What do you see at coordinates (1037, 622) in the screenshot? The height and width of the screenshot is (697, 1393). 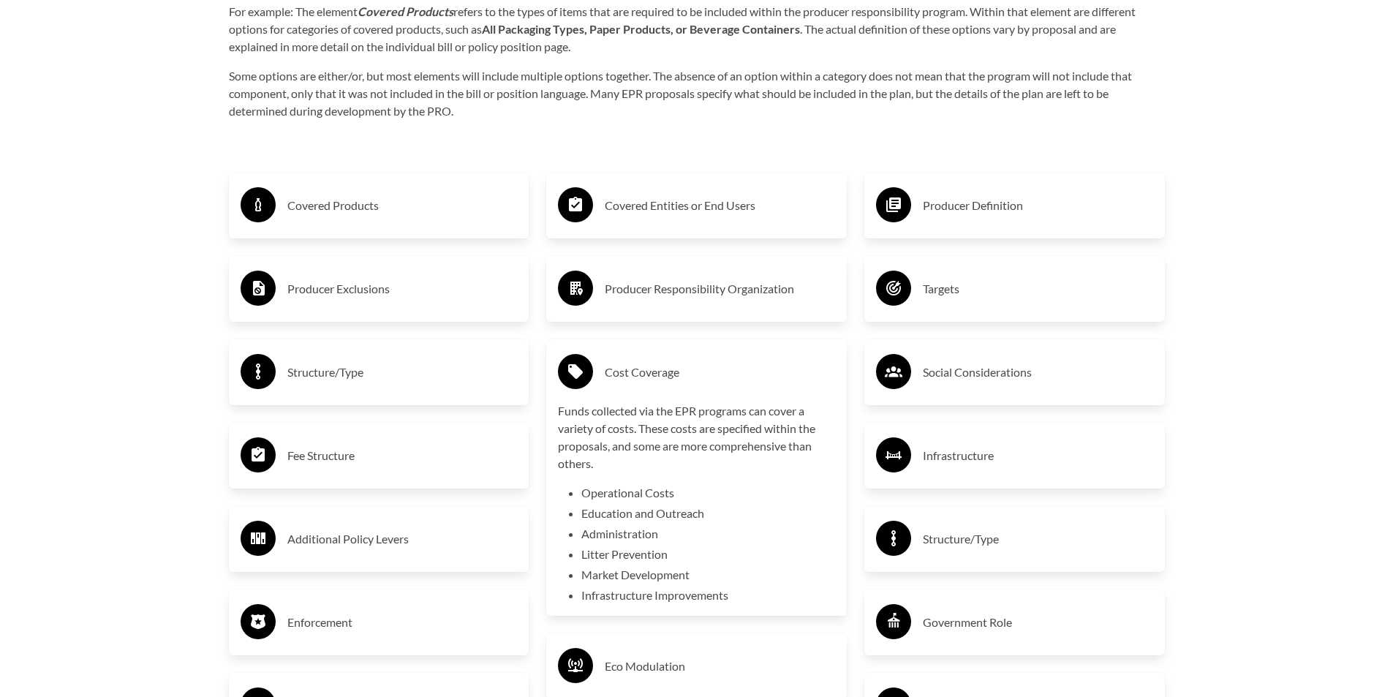 I see `h3: Government Role` at bounding box center [1037, 622].